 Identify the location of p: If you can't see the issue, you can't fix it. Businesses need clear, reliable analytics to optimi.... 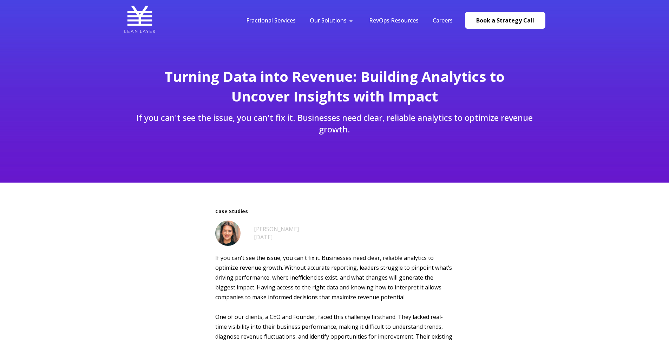
(334, 123).